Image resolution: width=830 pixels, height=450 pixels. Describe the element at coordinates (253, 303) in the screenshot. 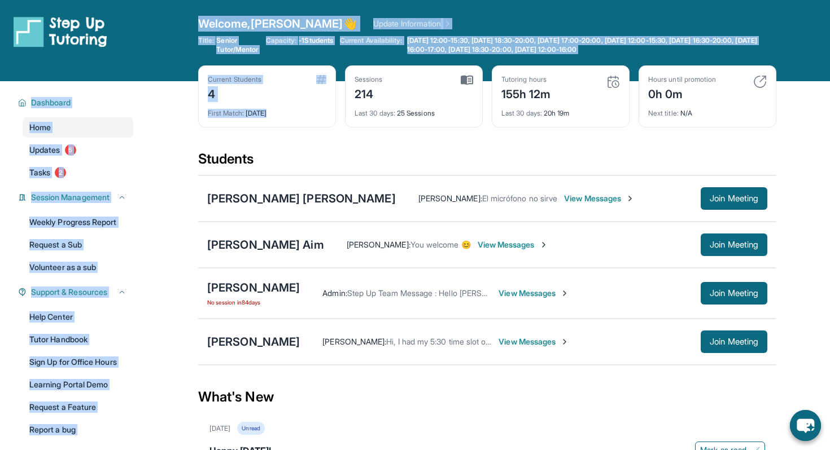

I see `span: No session in 84 days` at that location.